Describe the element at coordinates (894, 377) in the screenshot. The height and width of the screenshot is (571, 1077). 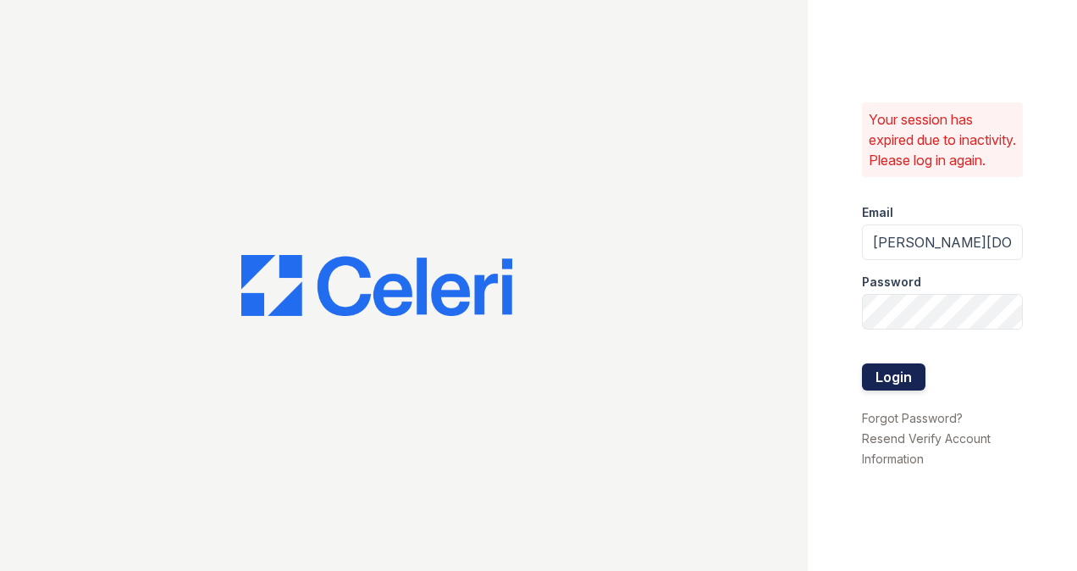
I see `button: Login` at that location.